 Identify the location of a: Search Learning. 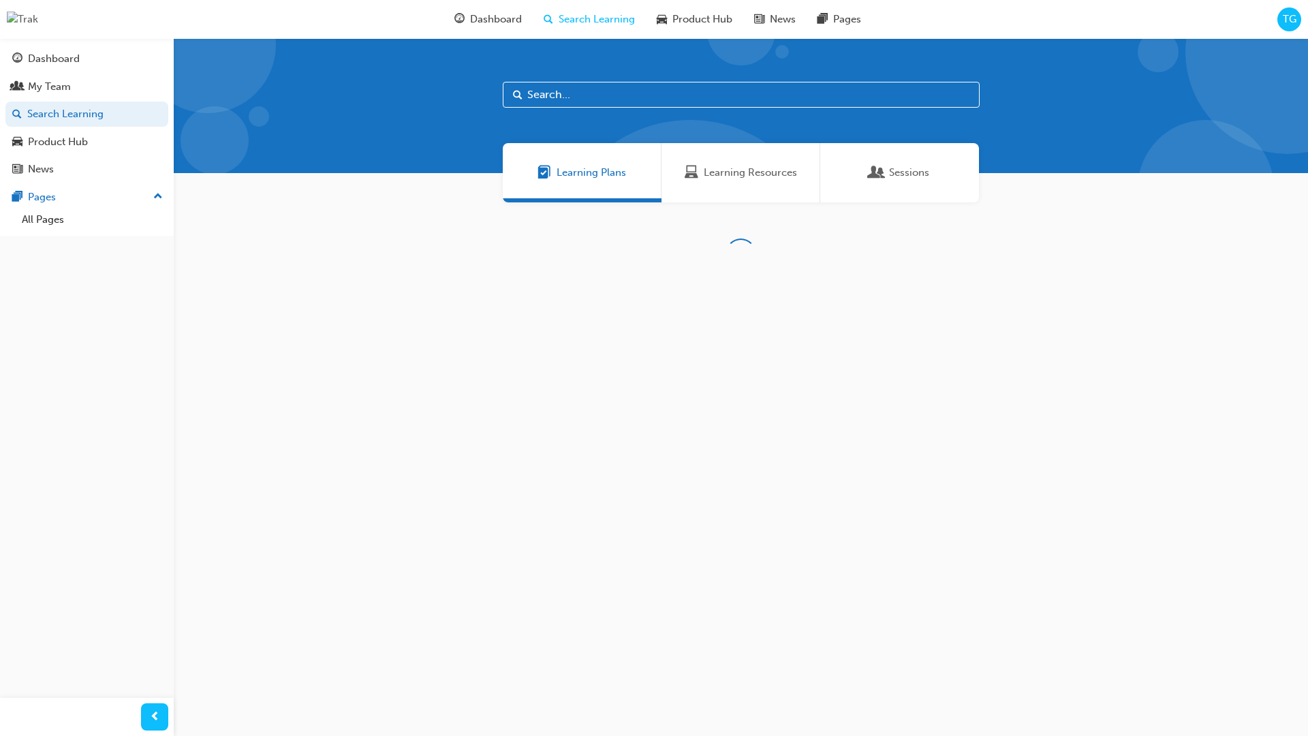
(87, 114).